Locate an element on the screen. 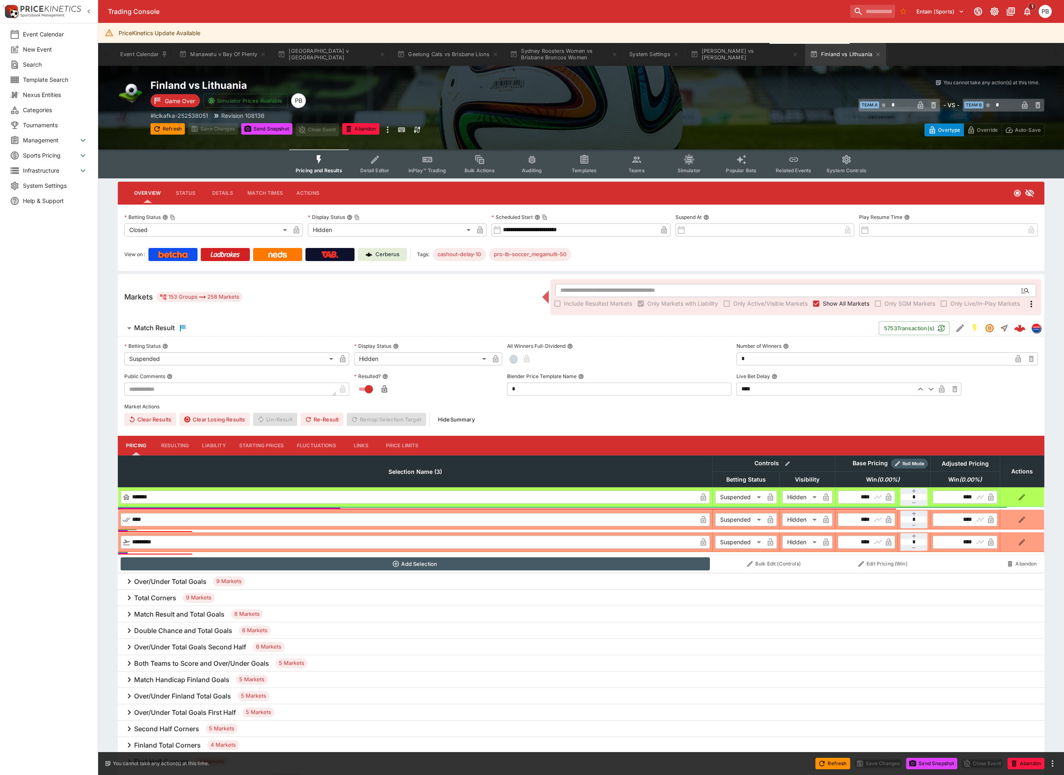  button: Toggle light/dark mode is located at coordinates (995, 11).